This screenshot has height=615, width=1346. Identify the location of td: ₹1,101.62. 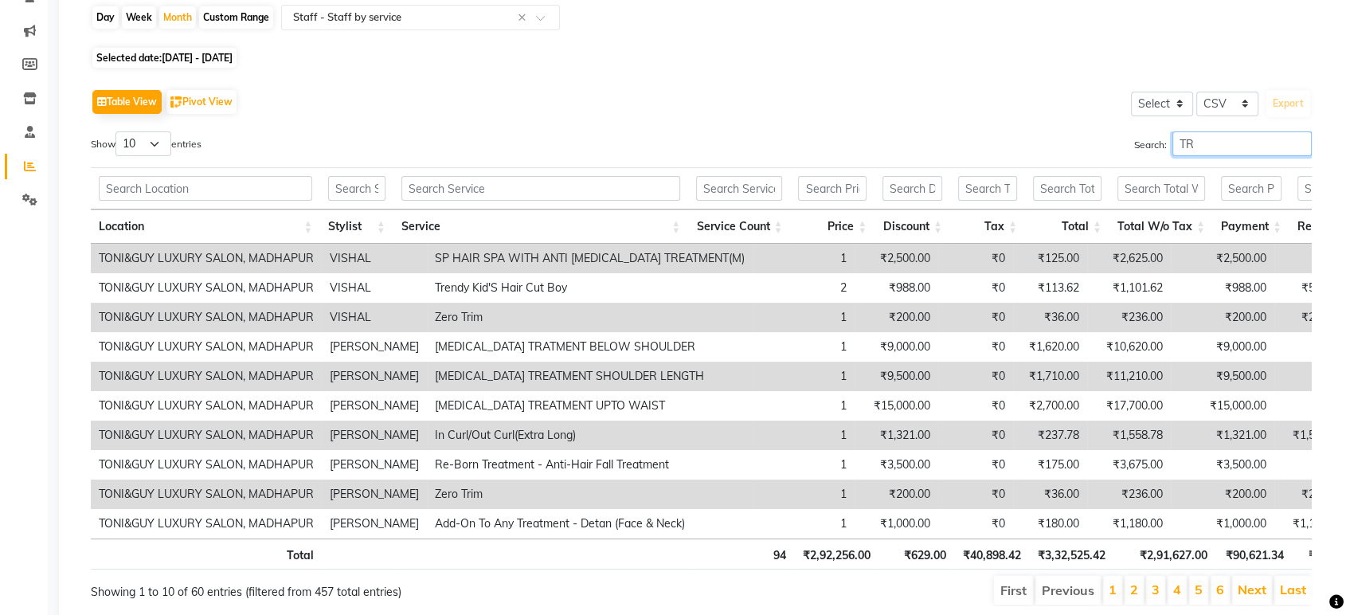
(1129, 288).